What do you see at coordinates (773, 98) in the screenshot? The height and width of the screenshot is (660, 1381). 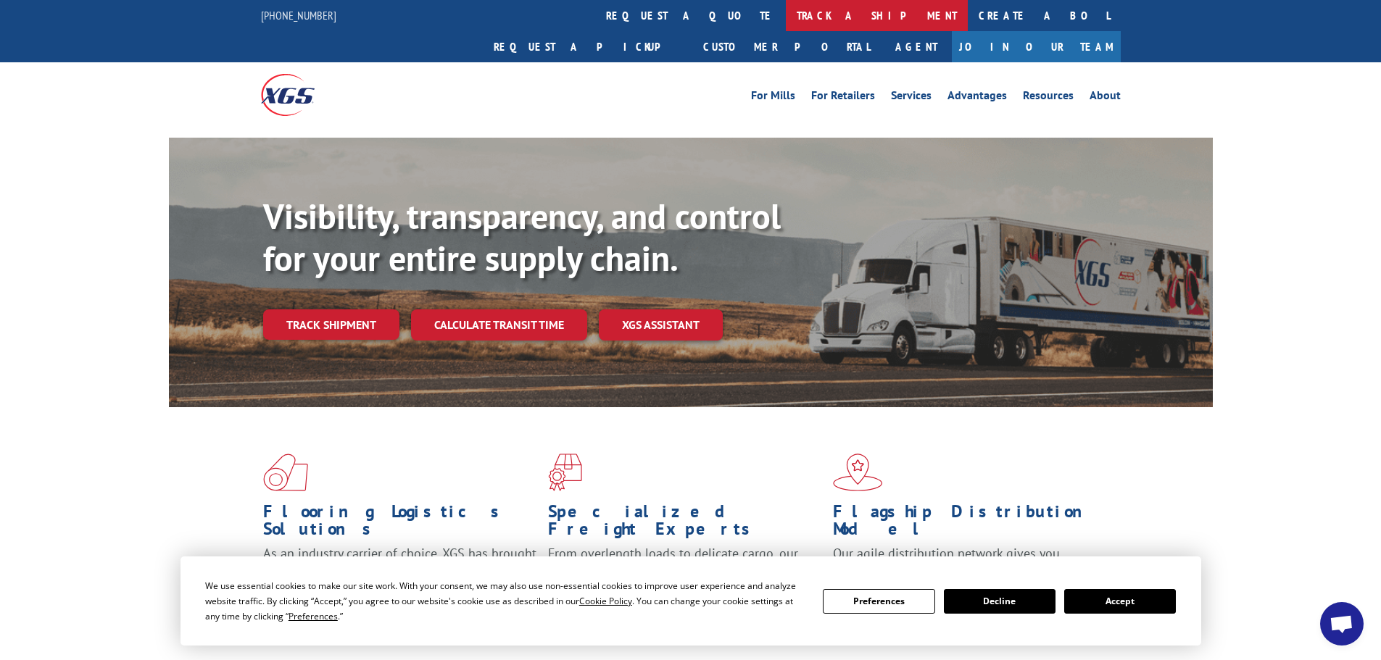 I see `a: For Mills` at bounding box center [773, 98].